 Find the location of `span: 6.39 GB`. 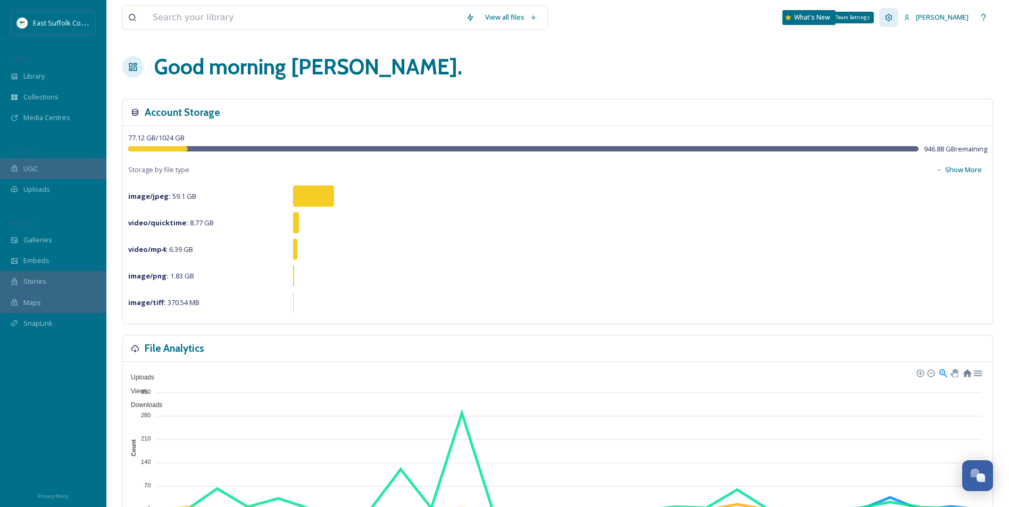

span: 6.39 GB is located at coordinates (161, 249).